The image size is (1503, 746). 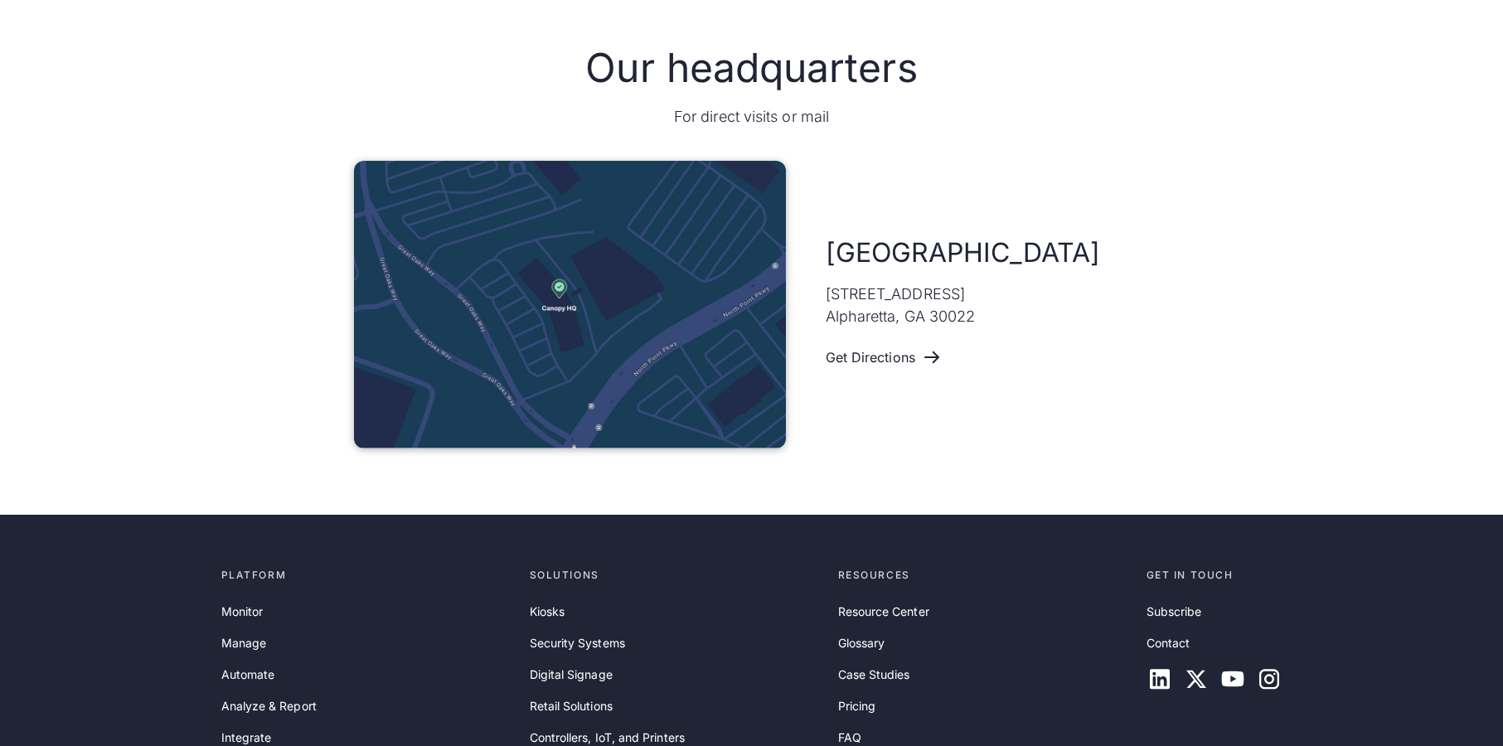 I want to click on a: Resource Center, so click(x=883, y=612).